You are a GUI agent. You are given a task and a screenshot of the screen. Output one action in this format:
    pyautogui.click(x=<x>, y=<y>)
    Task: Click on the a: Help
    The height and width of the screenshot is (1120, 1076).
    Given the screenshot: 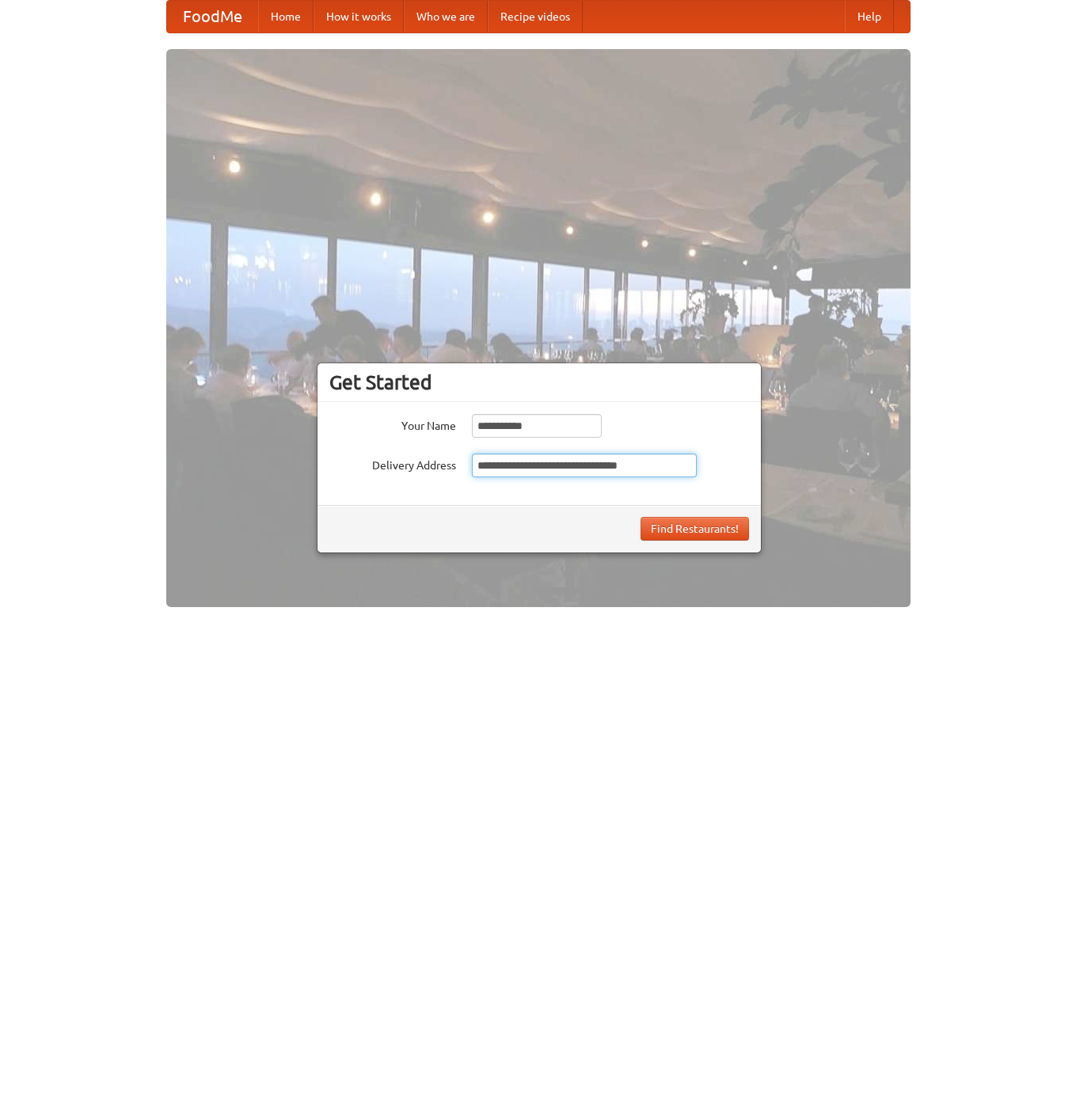 What is the action you would take?
    pyautogui.click(x=869, y=17)
    